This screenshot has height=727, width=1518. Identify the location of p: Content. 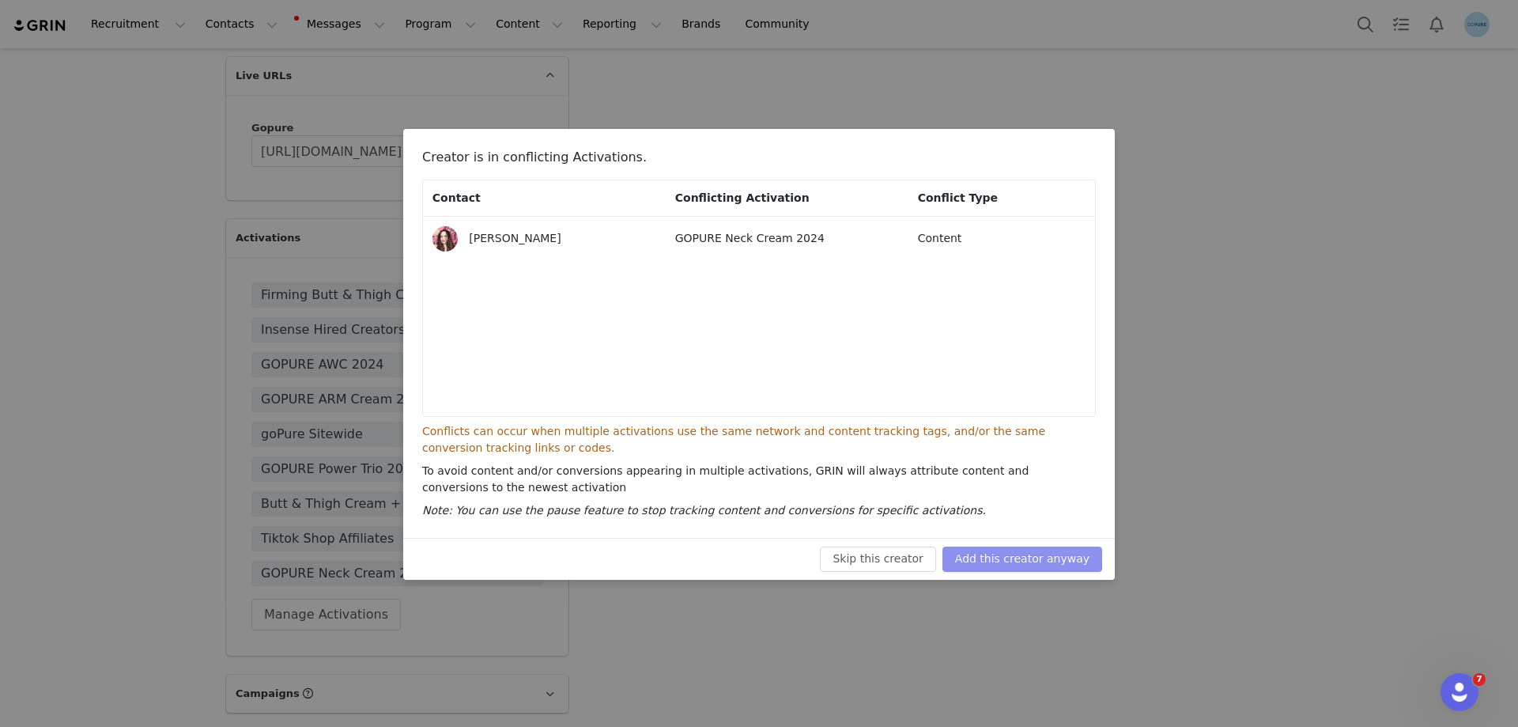
(1000, 238).